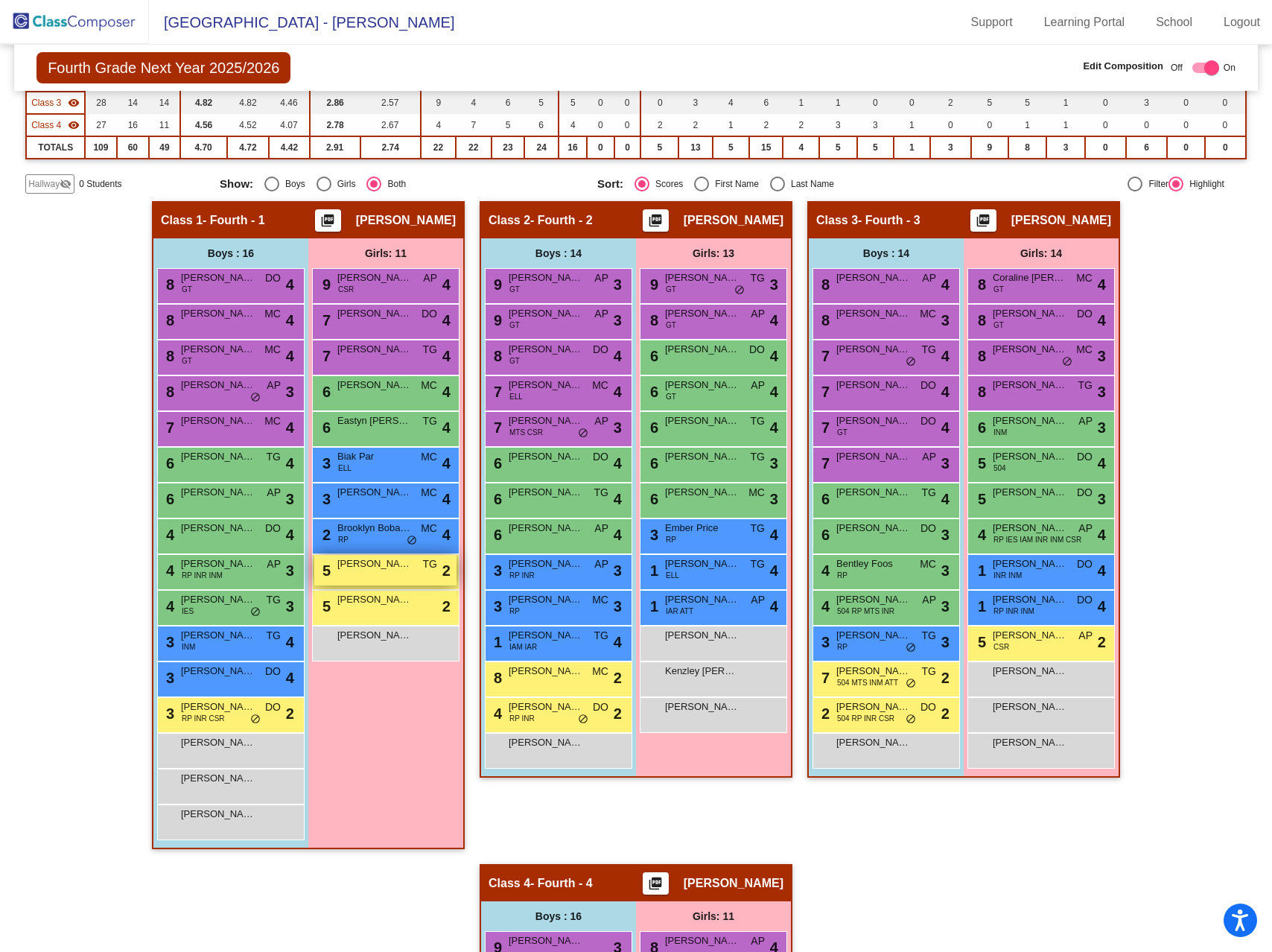 The height and width of the screenshot is (952, 1272). What do you see at coordinates (573, 125) in the screenshot?
I see `td: 4` at bounding box center [573, 125].